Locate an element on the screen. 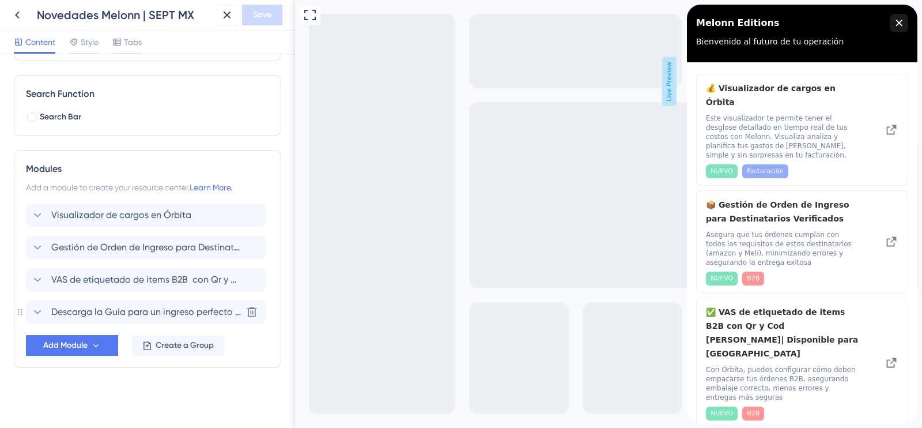 The width and height of the screenshot is (922, 428). div: VAS de etiquetado de items B2B con Qr y Cod de Barras| Disponible para México is located at coordinates (96, 358).